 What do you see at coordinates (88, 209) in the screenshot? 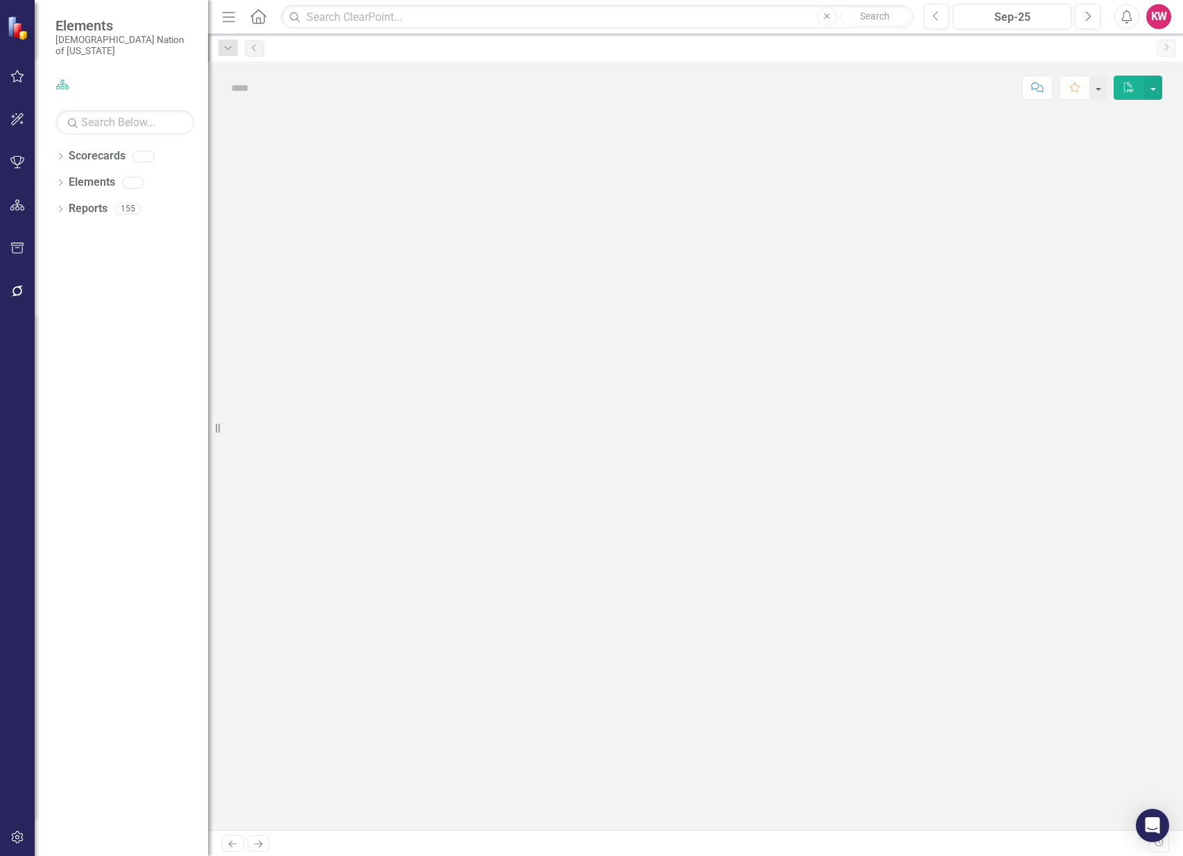
I see `a: Reports` at bounding box center [88, 209].